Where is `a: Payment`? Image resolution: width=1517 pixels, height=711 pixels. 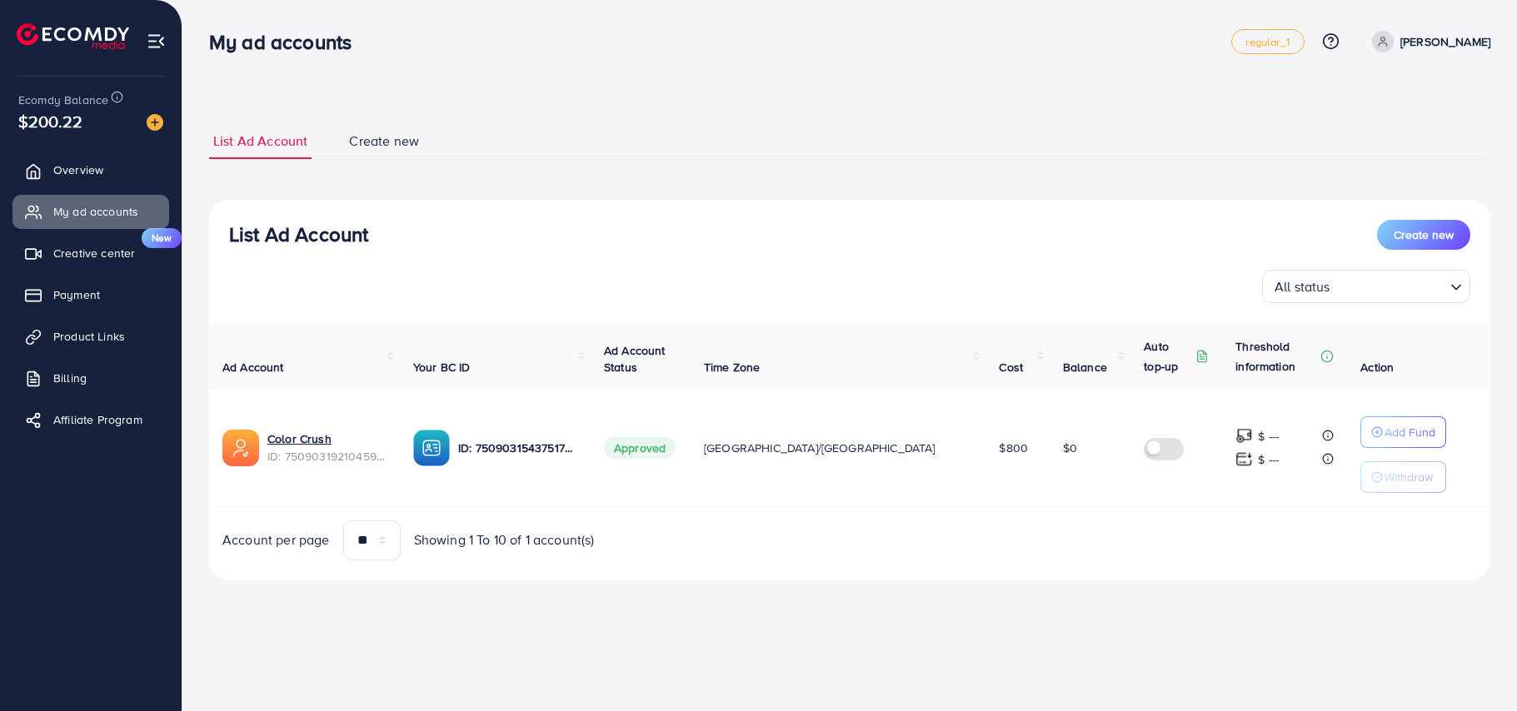 a: Payment is located at coordinates (91, 295).